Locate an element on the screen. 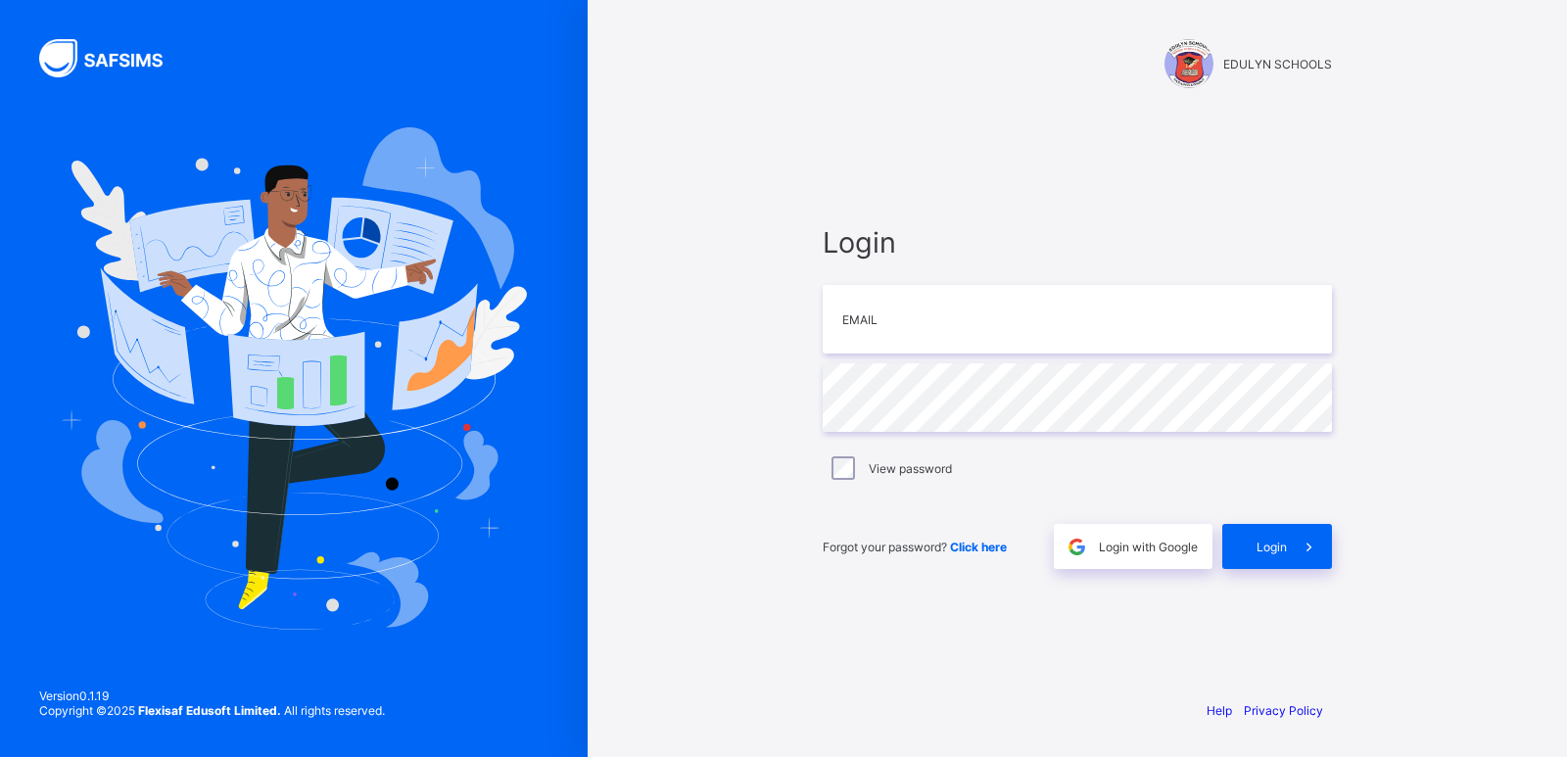 The height and width of the screenshot is (757, 1567). strong: Flexisaf Edusoft Limited. is located at coordinates (210, 710).